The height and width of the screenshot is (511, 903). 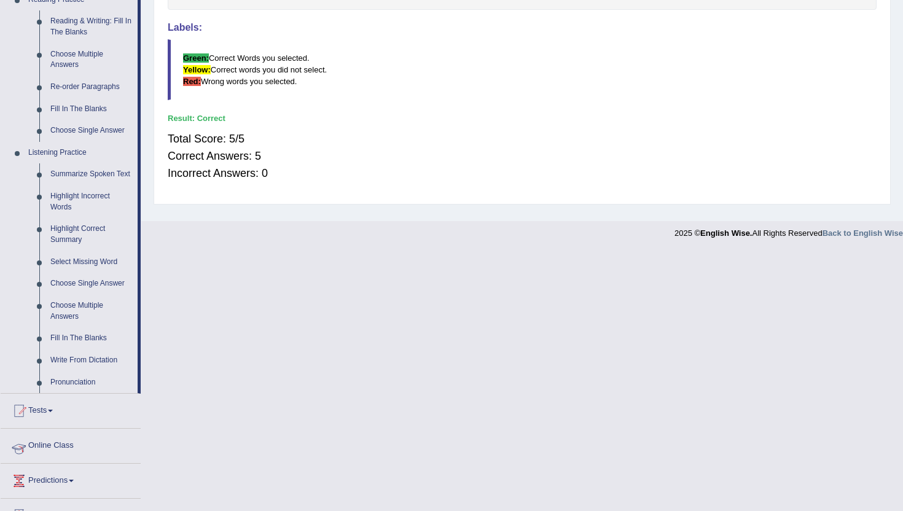 I want to click on a: Highlight Incorrect Words, so click(x=91, y=202).